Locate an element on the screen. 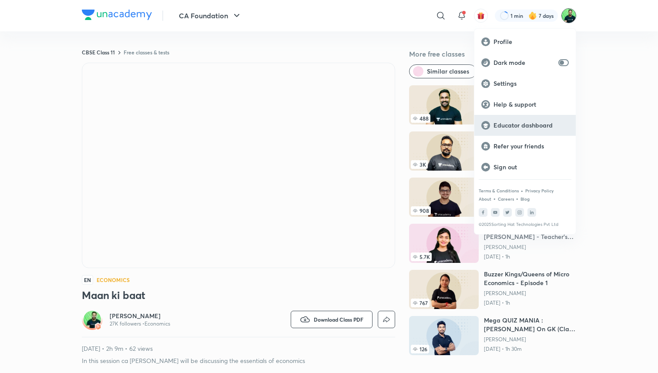  p: Terms & Conditions is located at coordinates (499, 191).